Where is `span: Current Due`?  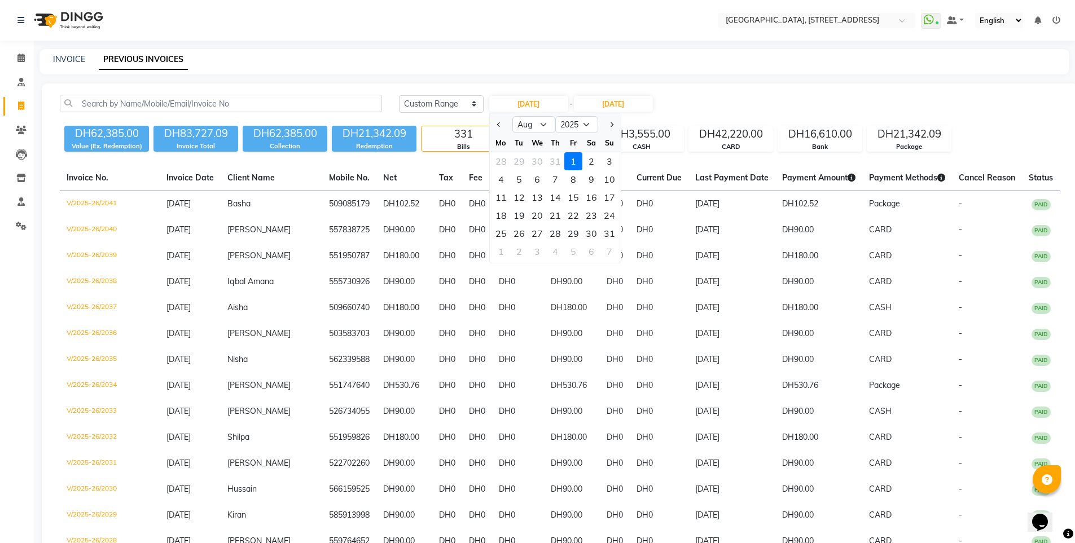 span: Current Due is located at coordinates (659, 178).